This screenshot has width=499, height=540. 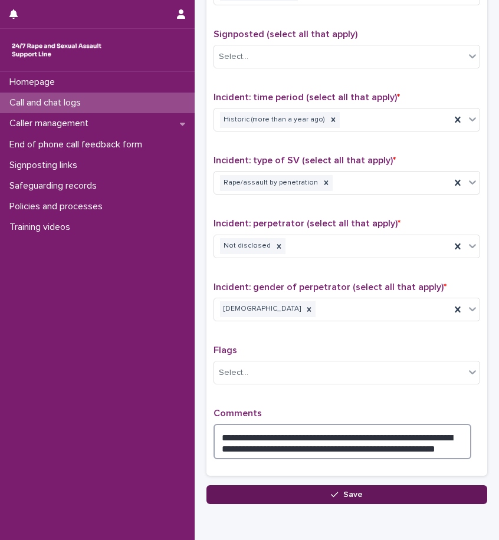 What do you see at coordinates (238, 414) in the screenshot?
I see `span: Comments` at bounding box center [238, 414].